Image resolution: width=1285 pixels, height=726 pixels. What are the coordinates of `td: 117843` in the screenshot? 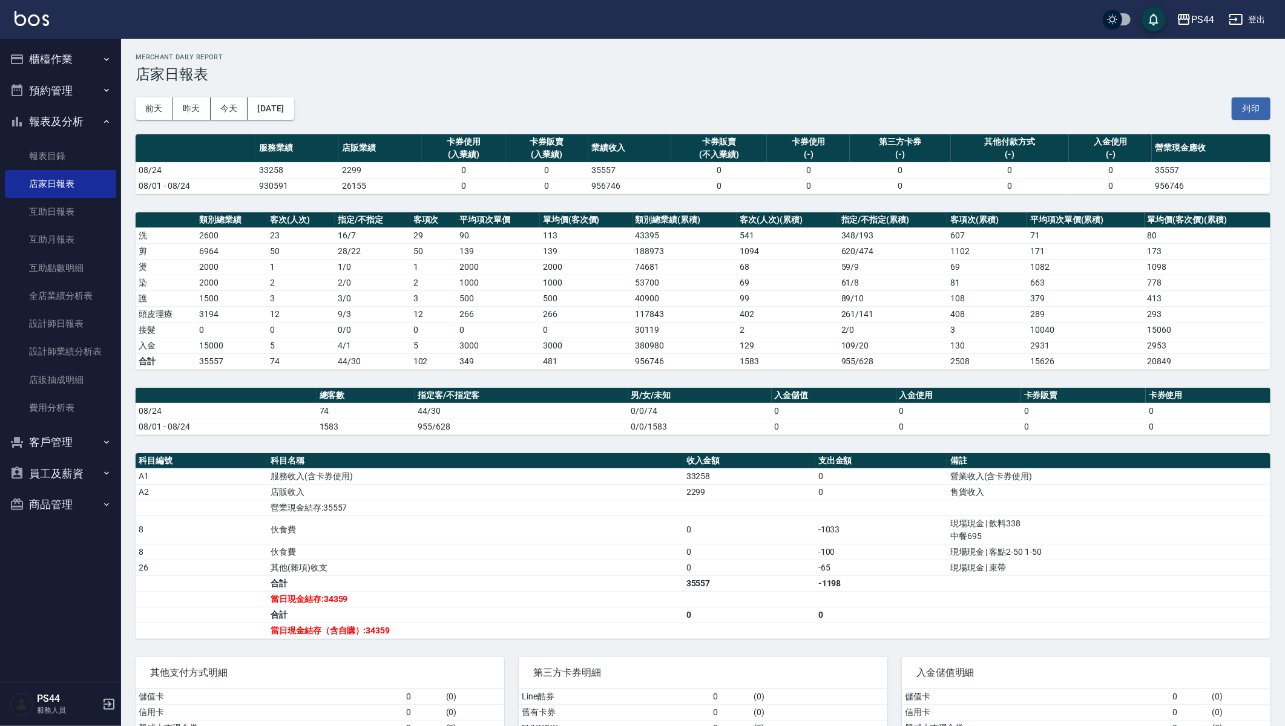 It's located at (684, 314).